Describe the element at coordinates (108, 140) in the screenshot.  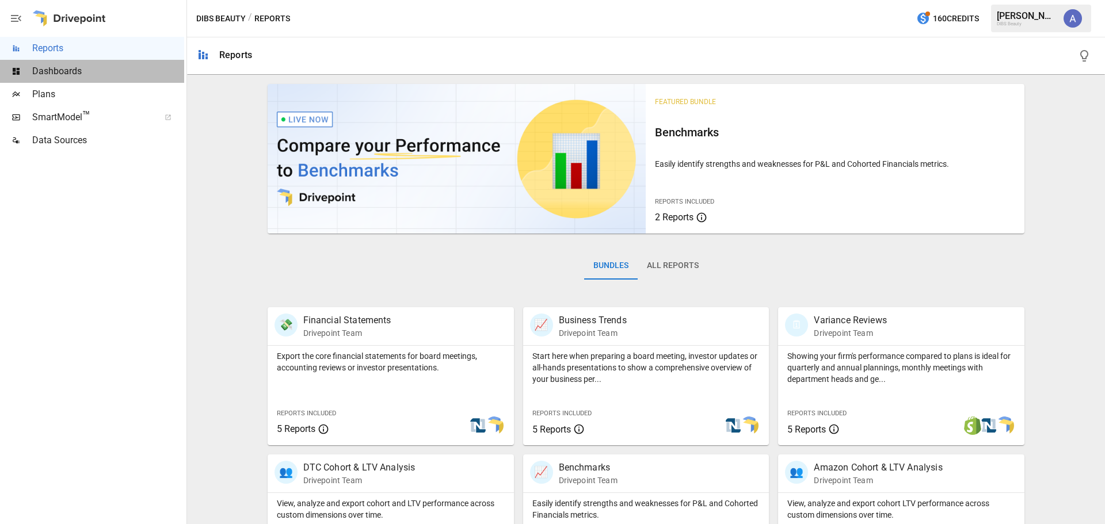
I see `span: Data Sources` at that location.